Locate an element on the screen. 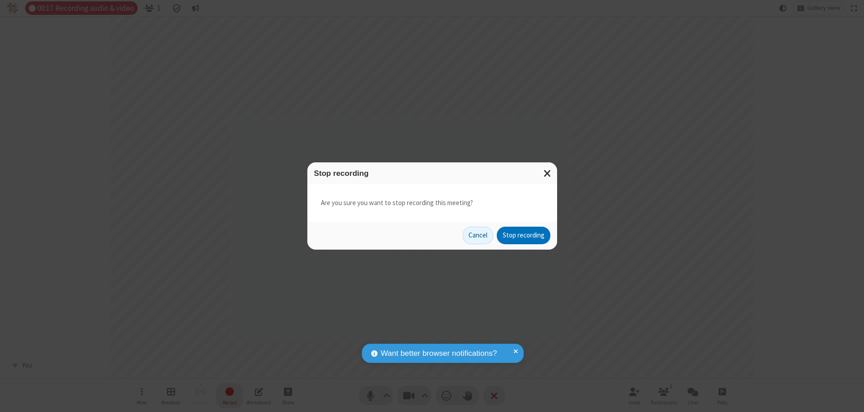 This screenshot has width=864, height=412. button: Stop recording is located at coordinates (523, 236).